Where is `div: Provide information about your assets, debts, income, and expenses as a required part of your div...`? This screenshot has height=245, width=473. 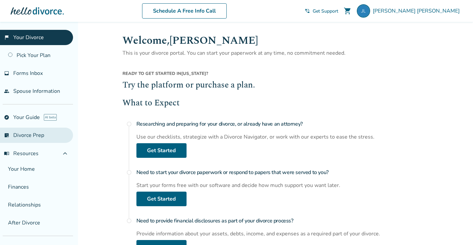 div: Provide information about your assets, debts, income, and expenses as a required part of your div... is located at coordinates (283, 234).